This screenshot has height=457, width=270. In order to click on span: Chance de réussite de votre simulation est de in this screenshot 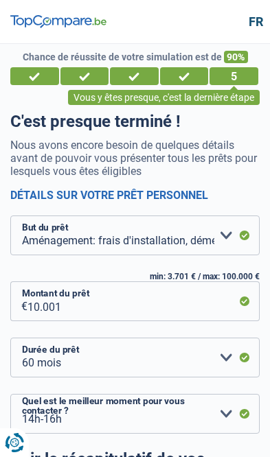, I will do `click(122, 57)`.